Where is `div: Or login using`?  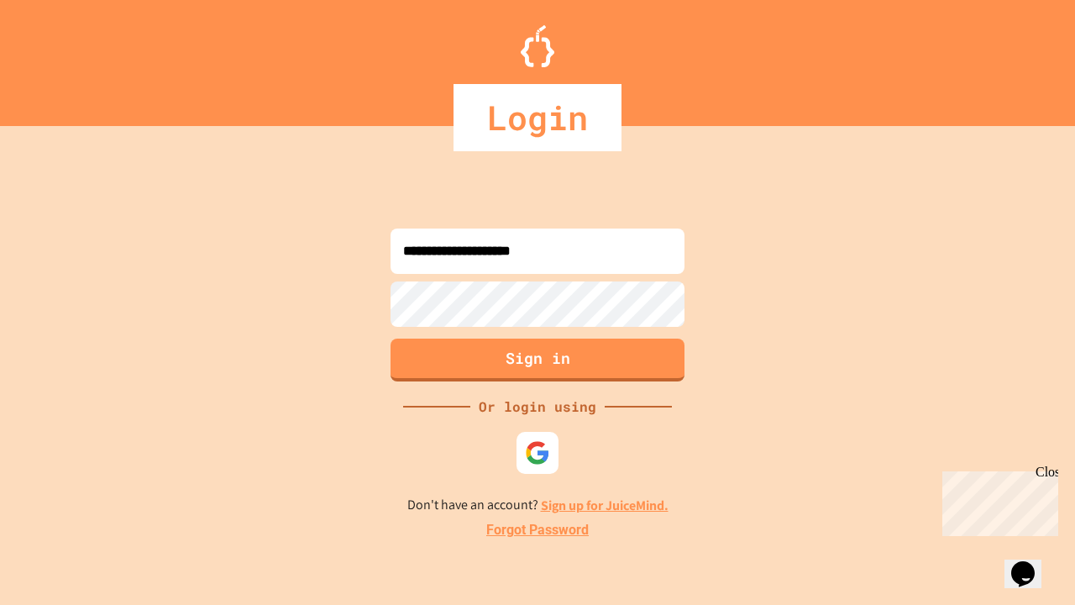
div: Or login using is located at coordinates (537, 406).